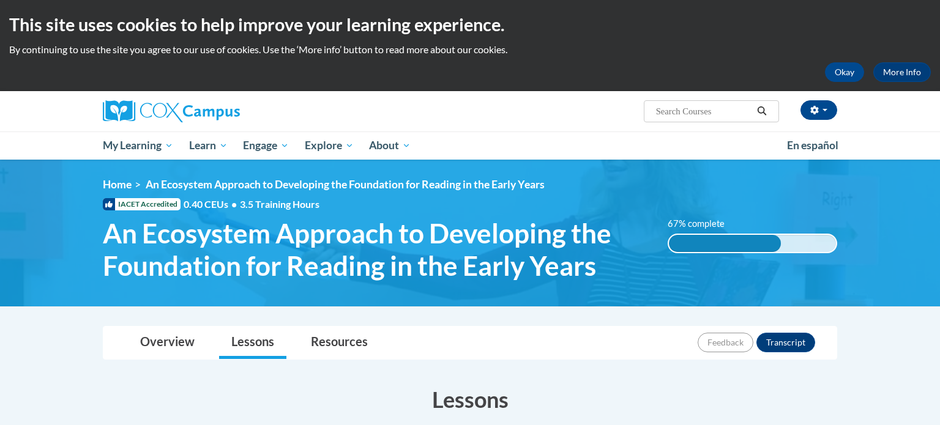 The image size is (940, 425). Describe the element at coordinates (219, 111) in the screenshot. I see `a: Cox Campus` at that location.